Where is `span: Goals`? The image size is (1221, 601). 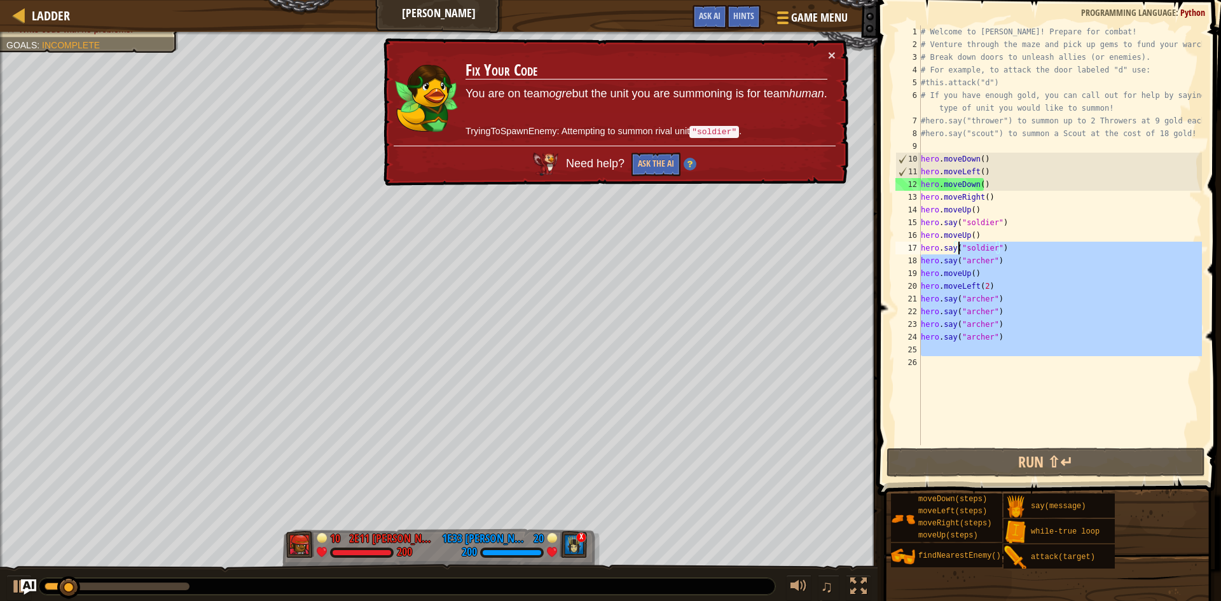 span: Goals is located at coordinates (22, 45).